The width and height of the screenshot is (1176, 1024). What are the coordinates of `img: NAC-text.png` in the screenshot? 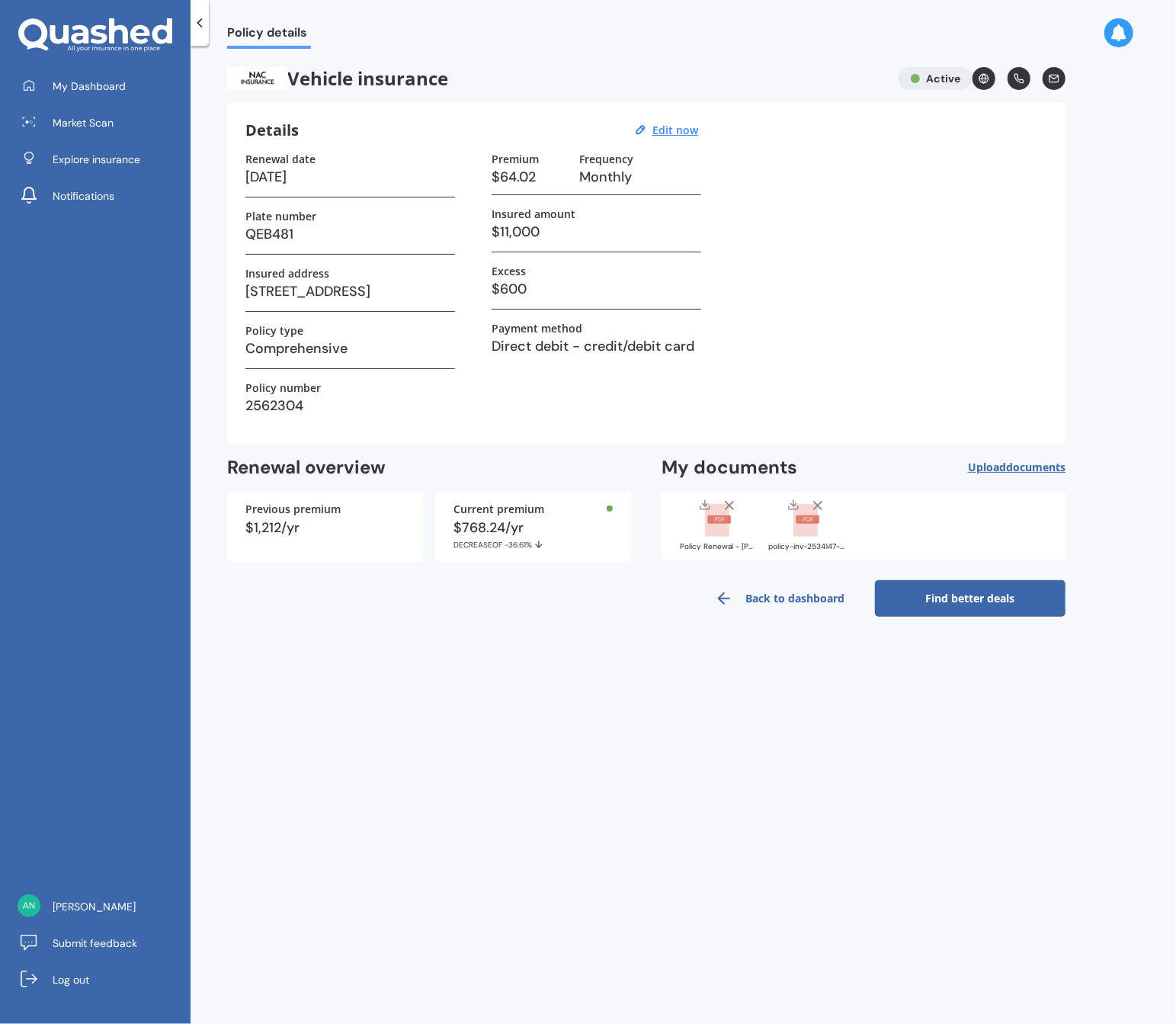 It's located at (257, 78).